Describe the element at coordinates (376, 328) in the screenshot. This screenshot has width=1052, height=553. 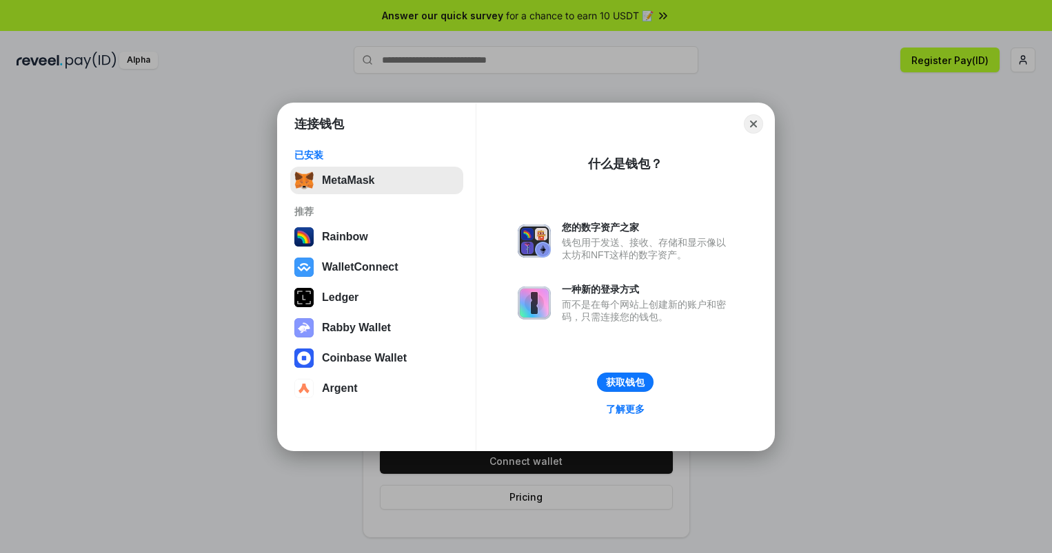
I see `button: Rabby Wallet` at that location.